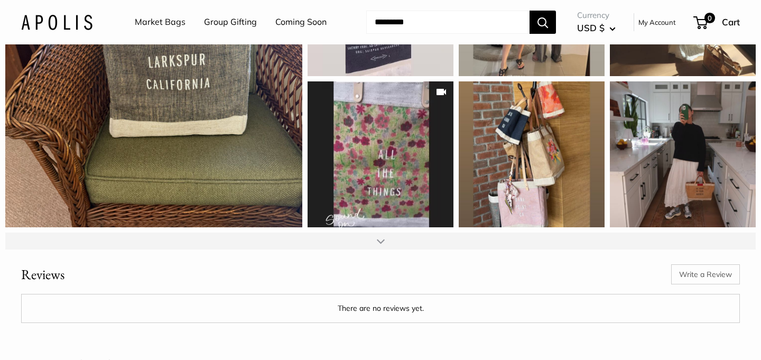 This screenshot has height=360, width=761. Describe the element at coordinates (448, 22) in the screenshot. I see `input: Search...` at that location.